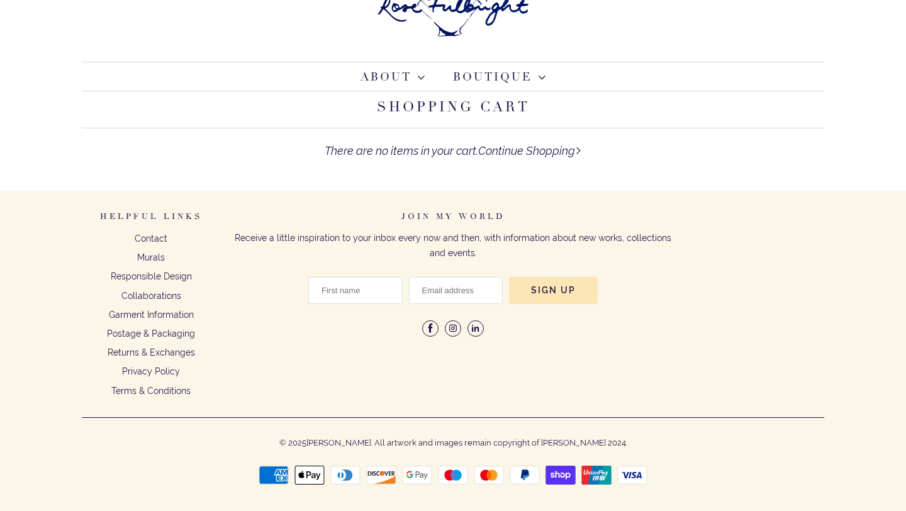 The width and height of the screenshot is (906, 511). What do you see at coordinates (151, 238) in the screenshot?
I see `a: Contact` at bounding box center [151, 238].